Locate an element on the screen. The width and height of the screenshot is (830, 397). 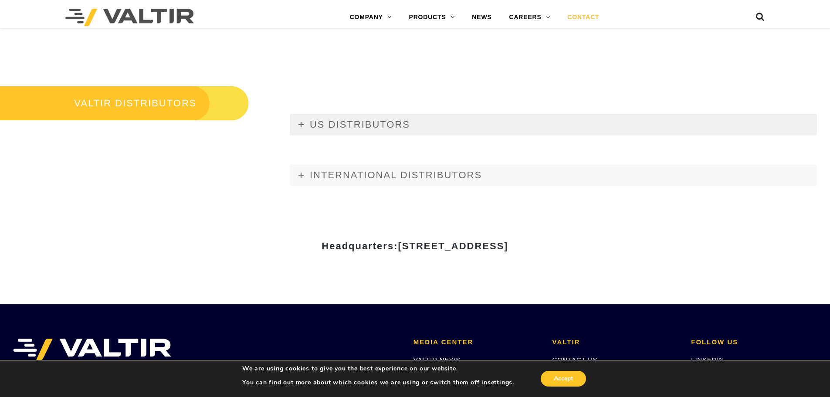
a: COMPANY is located at coordinates (371, 17).